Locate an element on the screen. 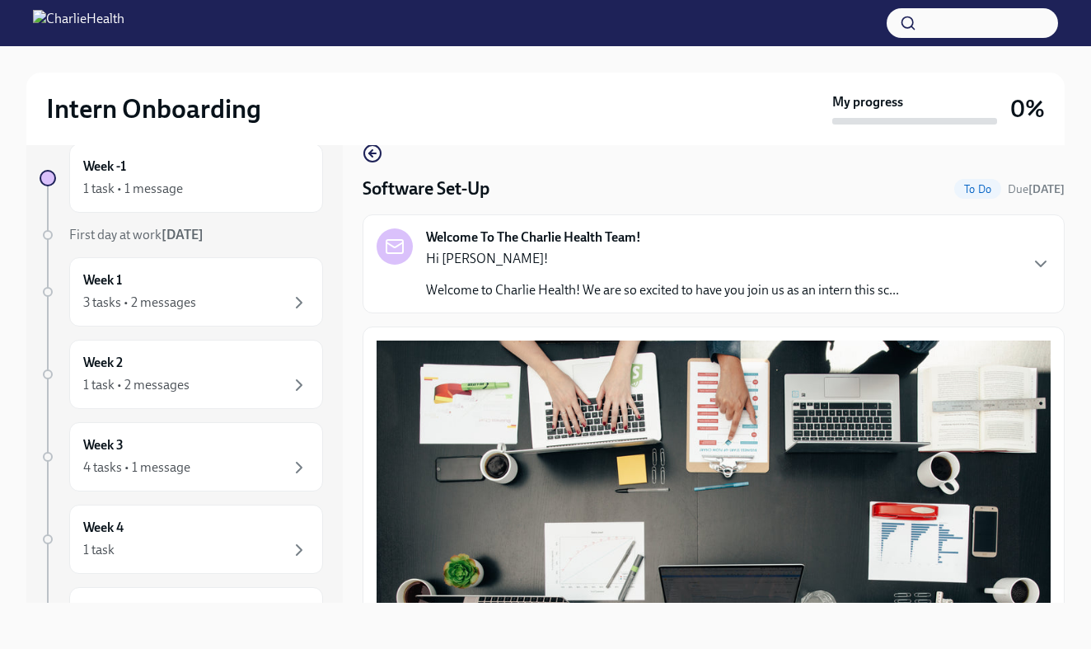  div: 1 task is located at coordinates (99, 550).